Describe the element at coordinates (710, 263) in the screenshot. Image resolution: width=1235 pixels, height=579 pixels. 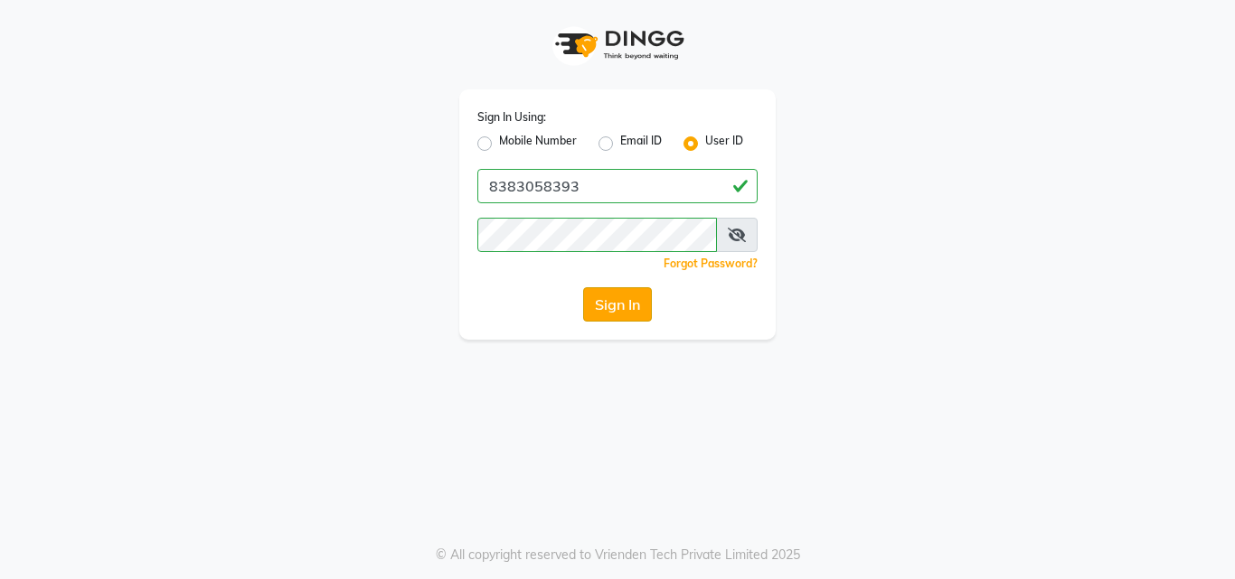
I see `a: Forgot Password?` at that location.